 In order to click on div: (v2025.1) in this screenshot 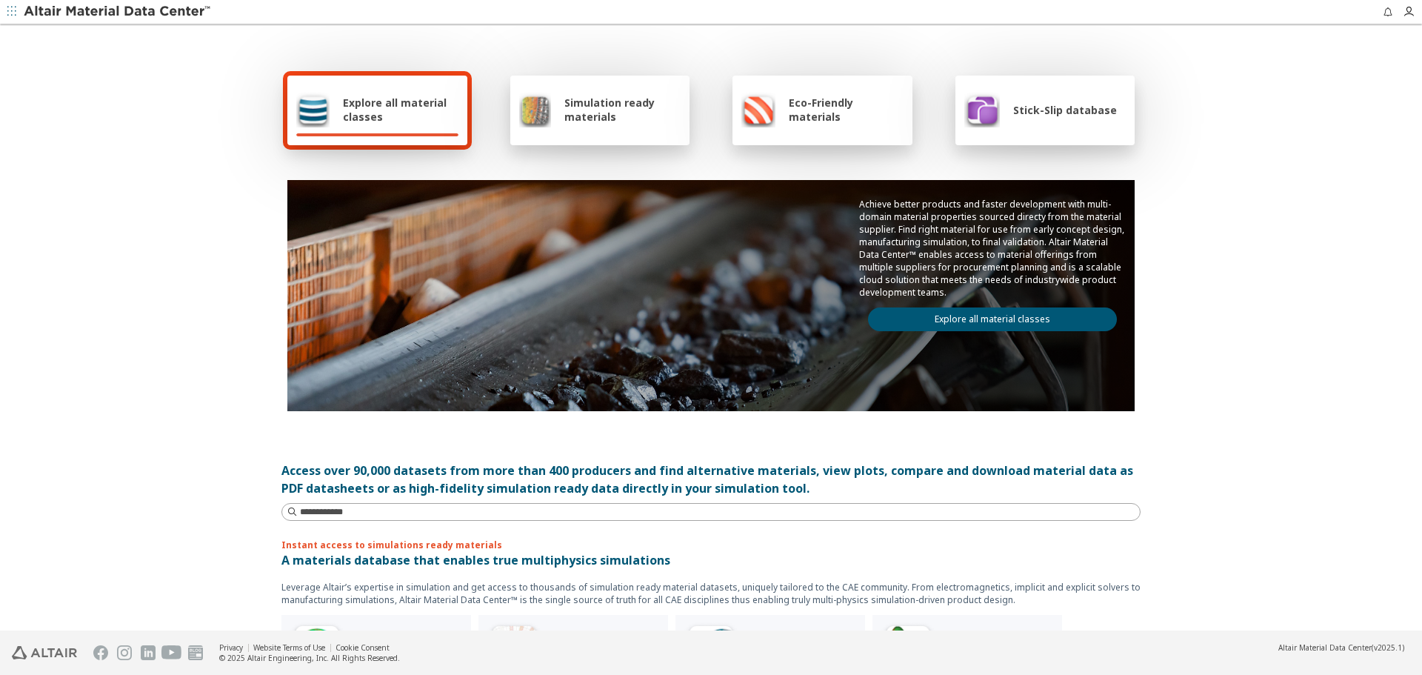, I will do `click(1341, 647)`.